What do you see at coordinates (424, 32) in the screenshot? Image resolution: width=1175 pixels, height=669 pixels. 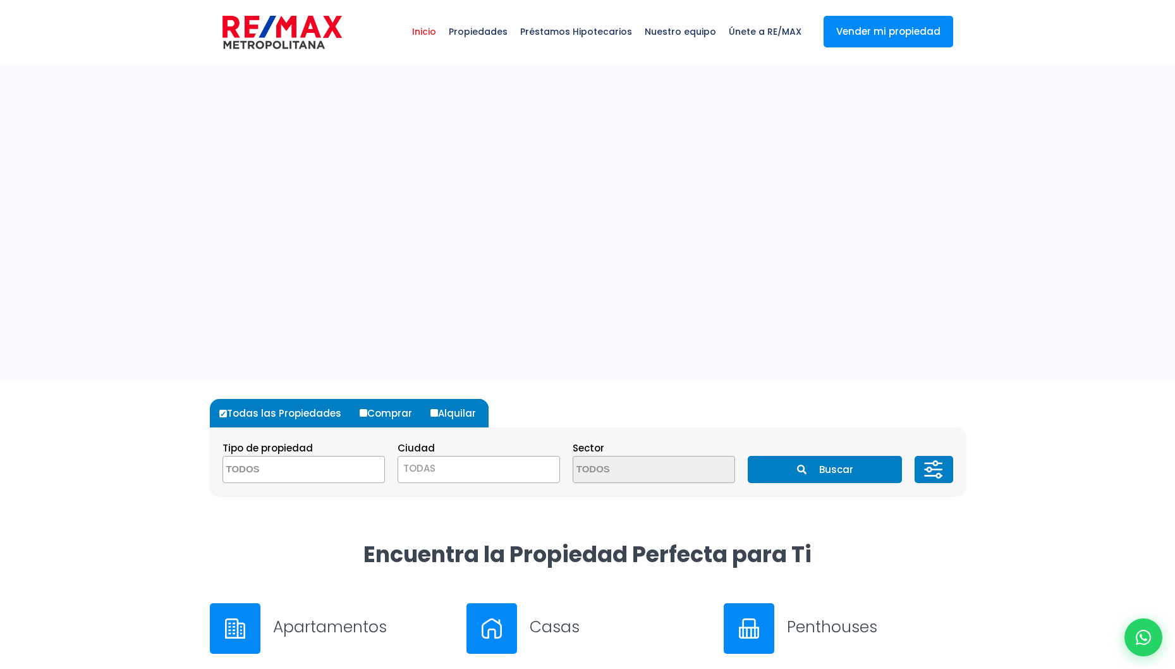 I see `span: Inicio` at bounding box center [424, 32].